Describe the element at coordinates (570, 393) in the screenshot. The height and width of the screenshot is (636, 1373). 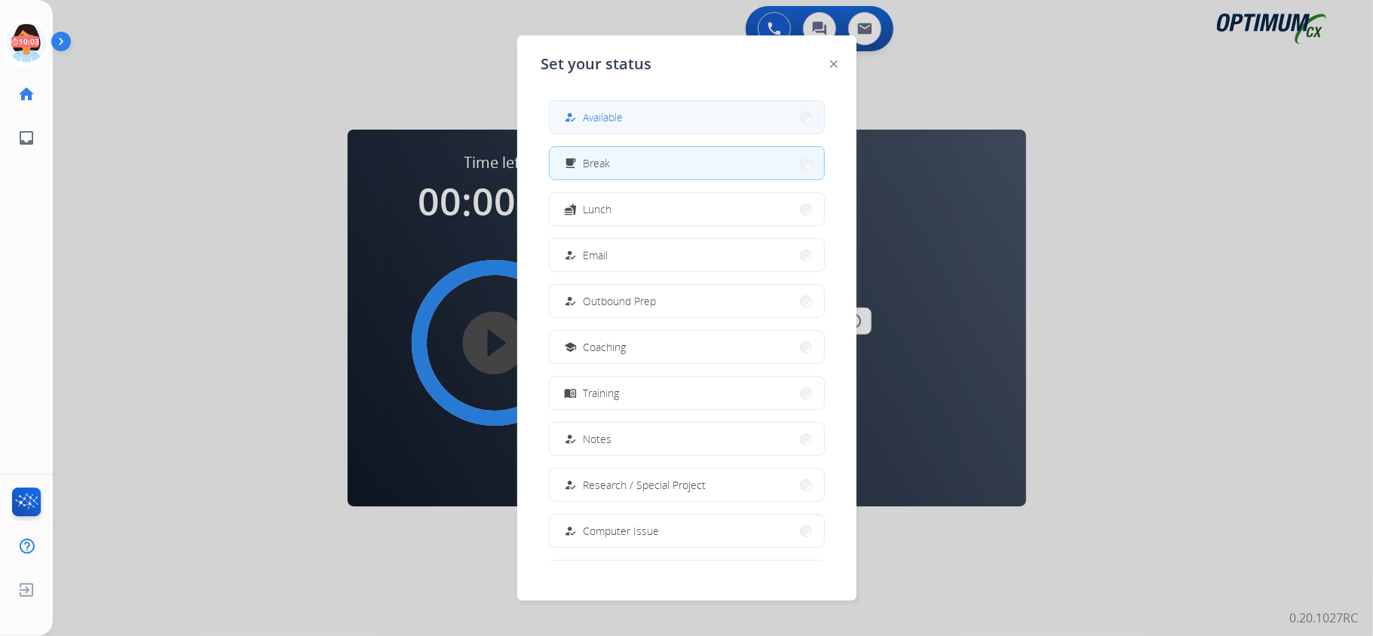
I see `mat-icon: menu_book` at that location.